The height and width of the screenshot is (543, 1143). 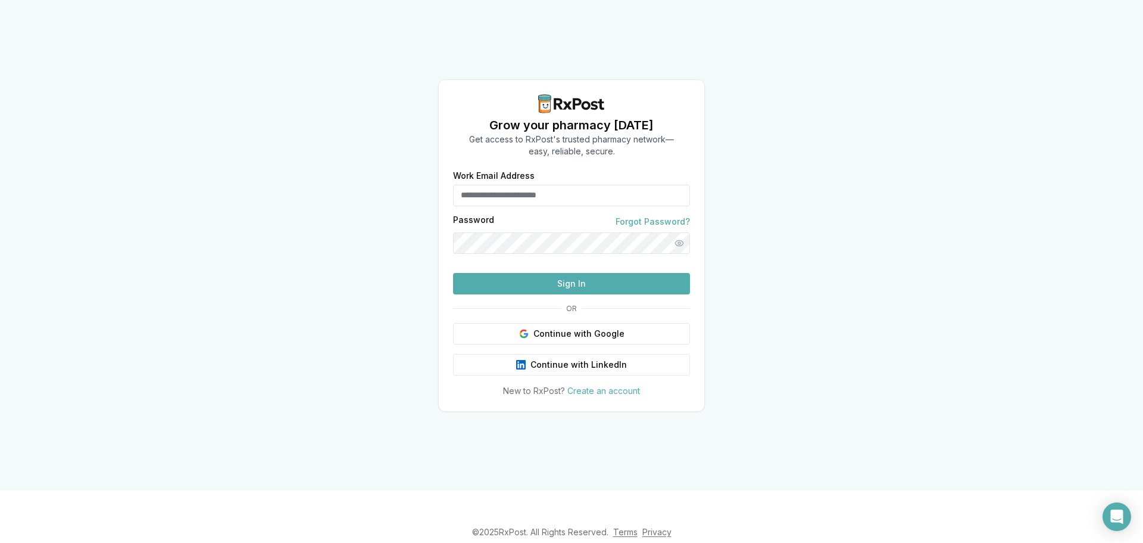 What do you see at coordinates (524, 333) in the screenshot?
I see `img: Google` at bounding box center [524, 333].